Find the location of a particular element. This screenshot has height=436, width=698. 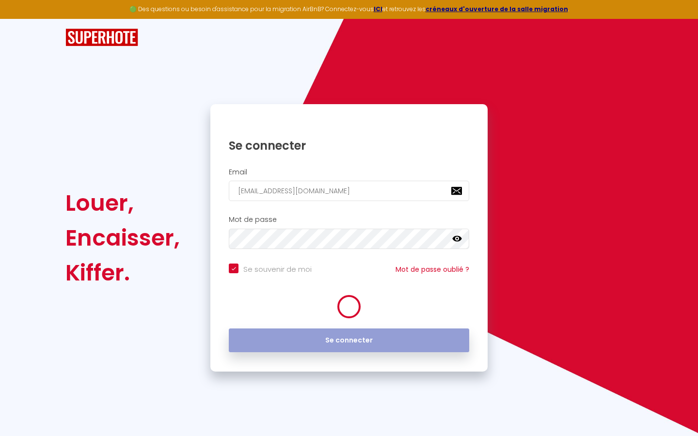

a: Mot de passe oublié ? is located at coordinates (432, 269).